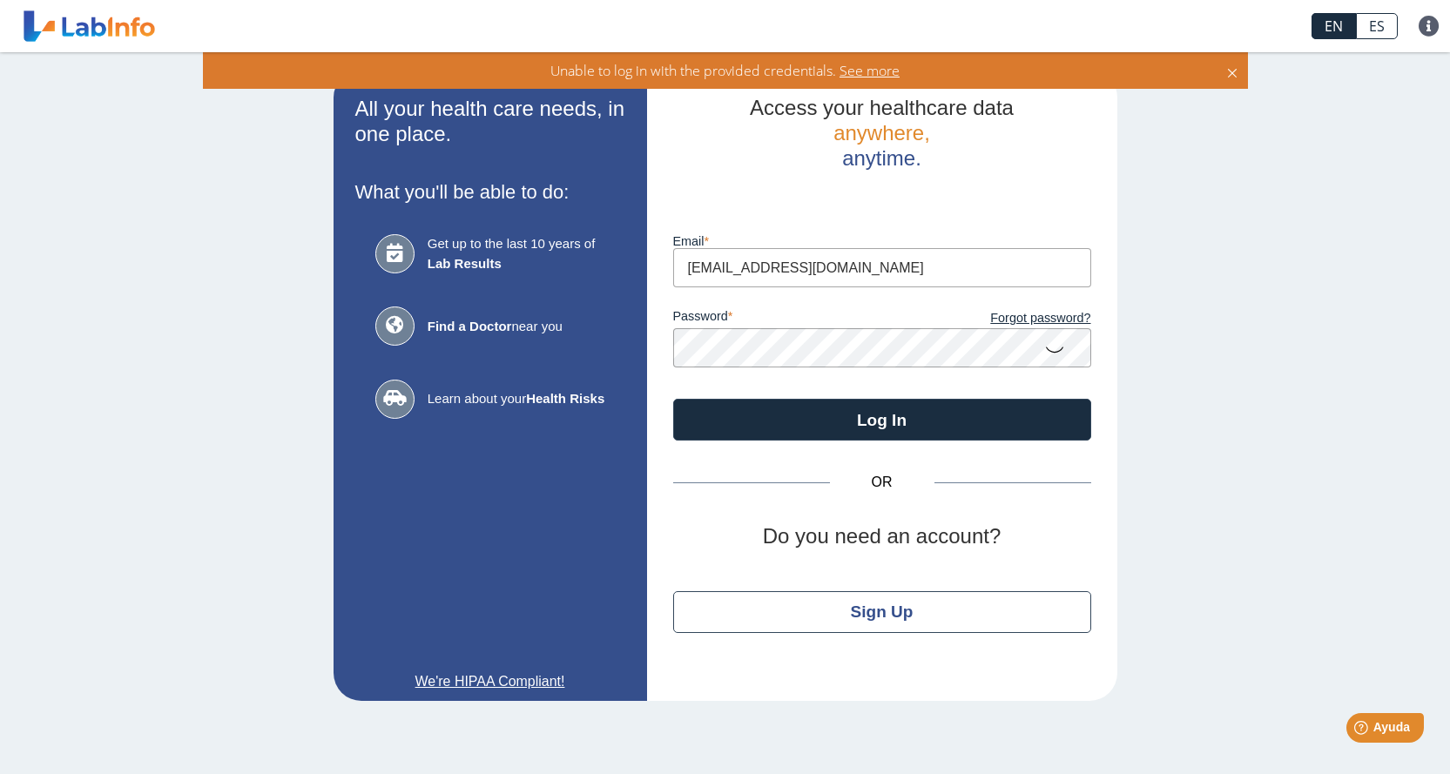 The height and width of the screenshot is (774, 1450). I want to click on span: near you, so click(516, 327).